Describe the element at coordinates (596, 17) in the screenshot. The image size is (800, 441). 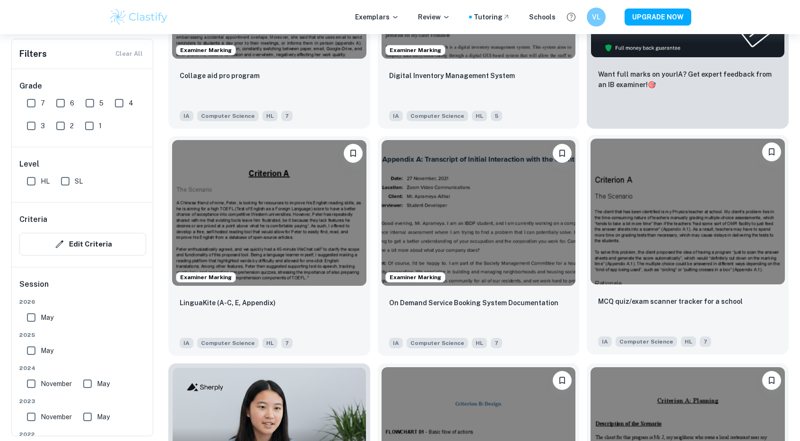
I see `h6: VL` at that location.